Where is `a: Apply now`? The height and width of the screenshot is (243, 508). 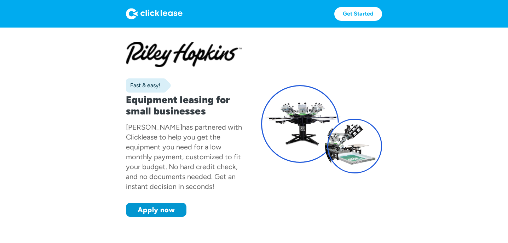
a: Apply now is located at coordinates (156, 210).